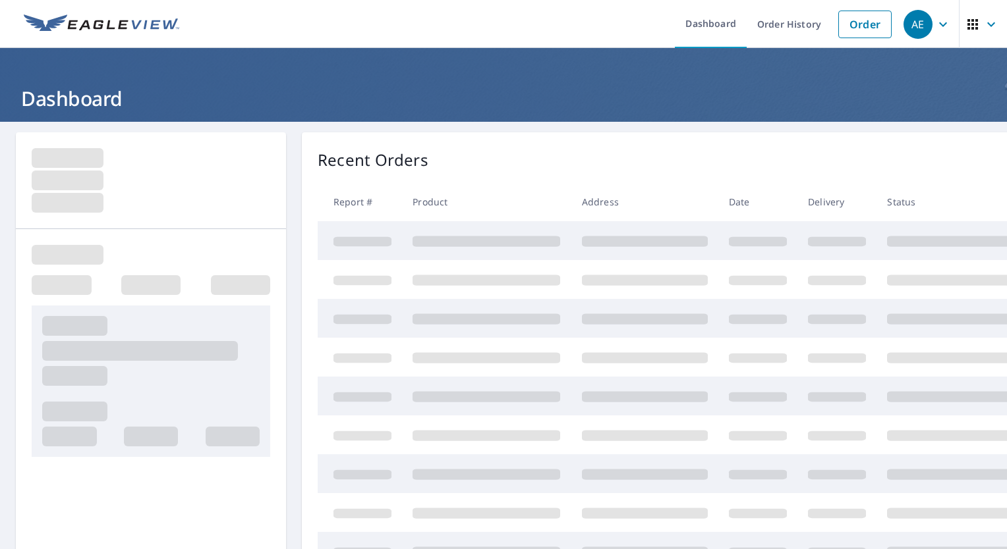  What do you see at coordinates (373, 160) in the screenshot?
I see `p: Recent Orders` at bounding box center [373, 160].